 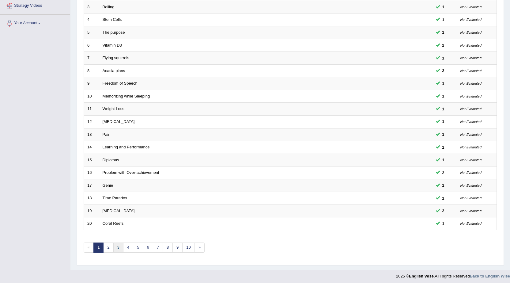 What do you see at coordinates (490, 276) in the screenshot?
I see `a: Back to English Wise` at bounding box center [490, 276].